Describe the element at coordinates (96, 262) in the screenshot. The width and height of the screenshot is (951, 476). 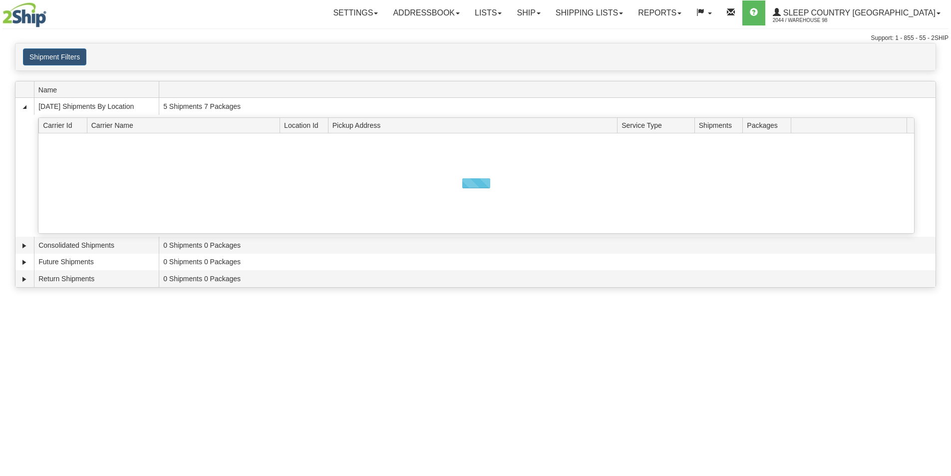
I see `td: Future Shipments` at that location.